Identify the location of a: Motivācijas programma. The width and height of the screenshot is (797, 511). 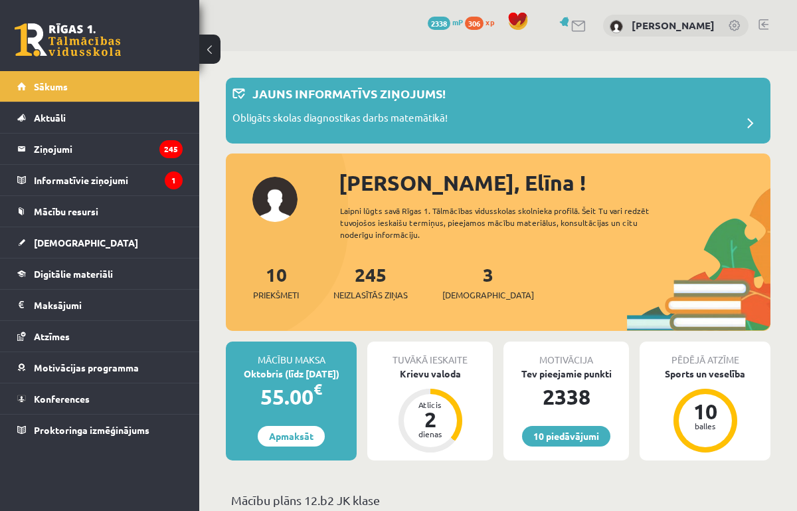
(100, 367).